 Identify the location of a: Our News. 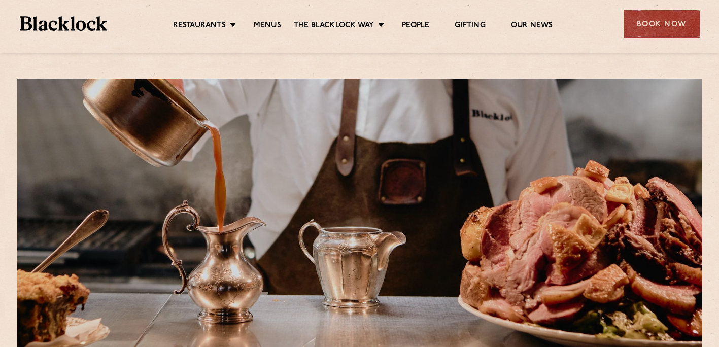
(532, 26).